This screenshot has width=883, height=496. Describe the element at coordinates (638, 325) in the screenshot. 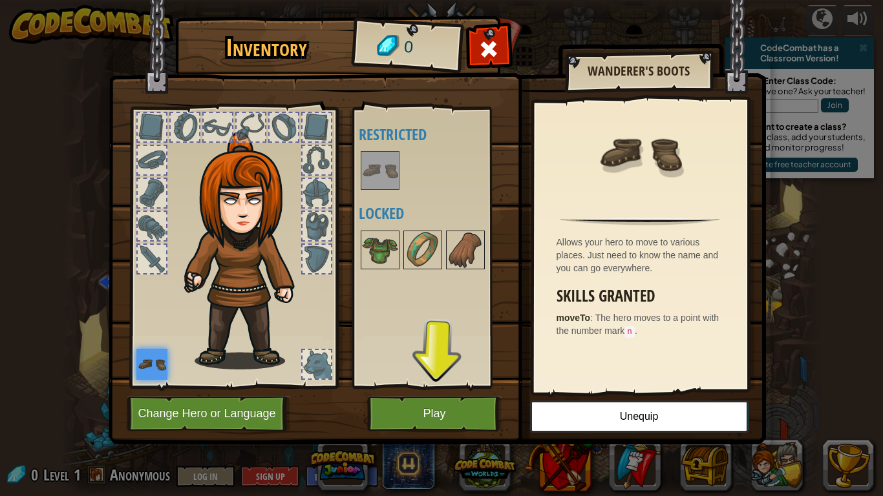

I see `span: The hero moves to a point with the number mark .` at that location.